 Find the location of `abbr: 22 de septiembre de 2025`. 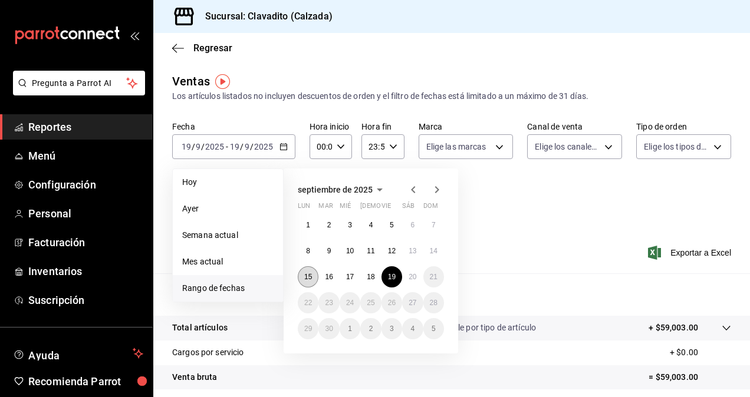

abbr: 22 de septiembre de 2025 is located at coordinates (308, 303).